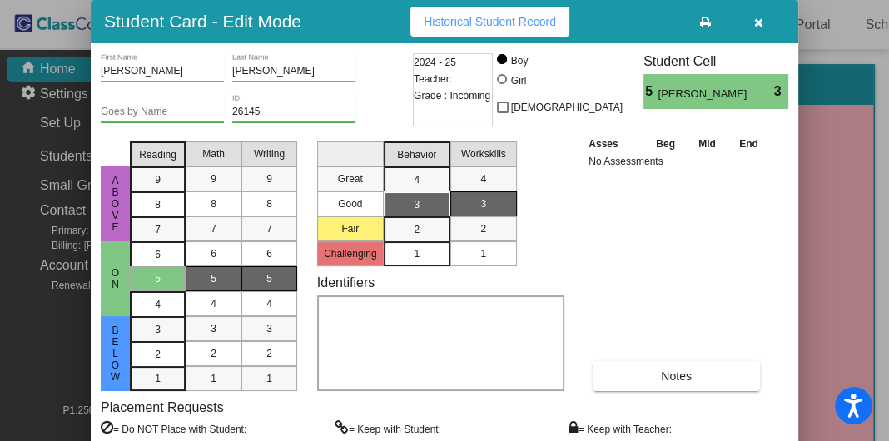 This screenshot has width=889, height=441. Describe the element at coordinates (706, 144) in the screenshot. I see `th: Mid` at that location.